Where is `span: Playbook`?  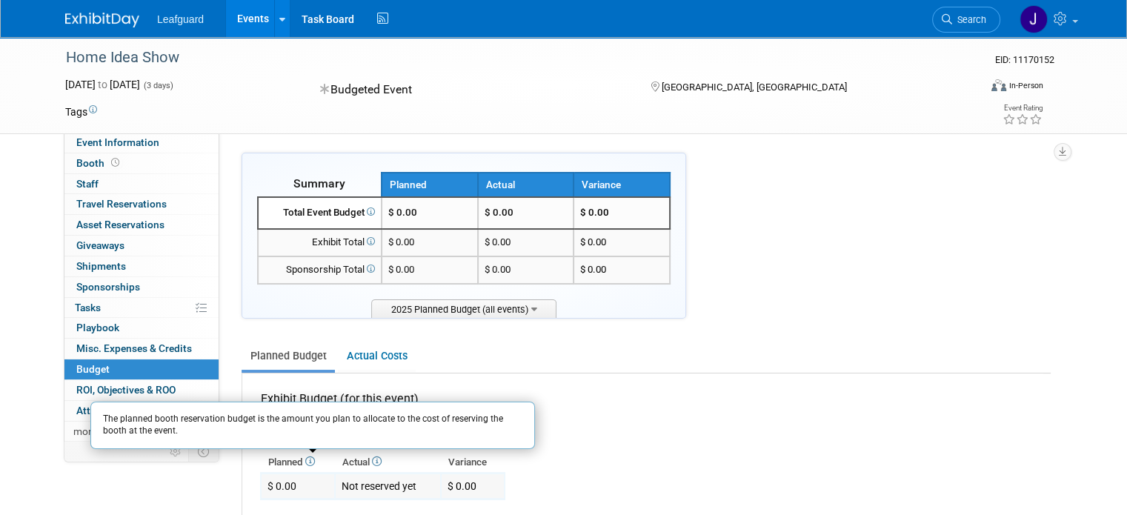 span: Playbook is located at coordinates (98, 327).